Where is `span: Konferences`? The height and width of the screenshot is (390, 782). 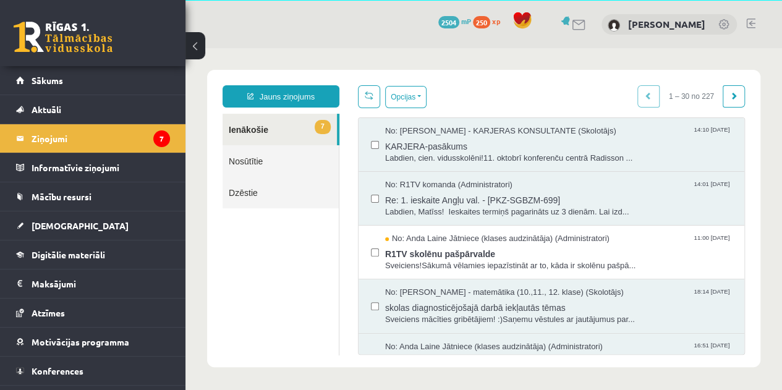 span: Konferences is located at coordinates (58, 371).